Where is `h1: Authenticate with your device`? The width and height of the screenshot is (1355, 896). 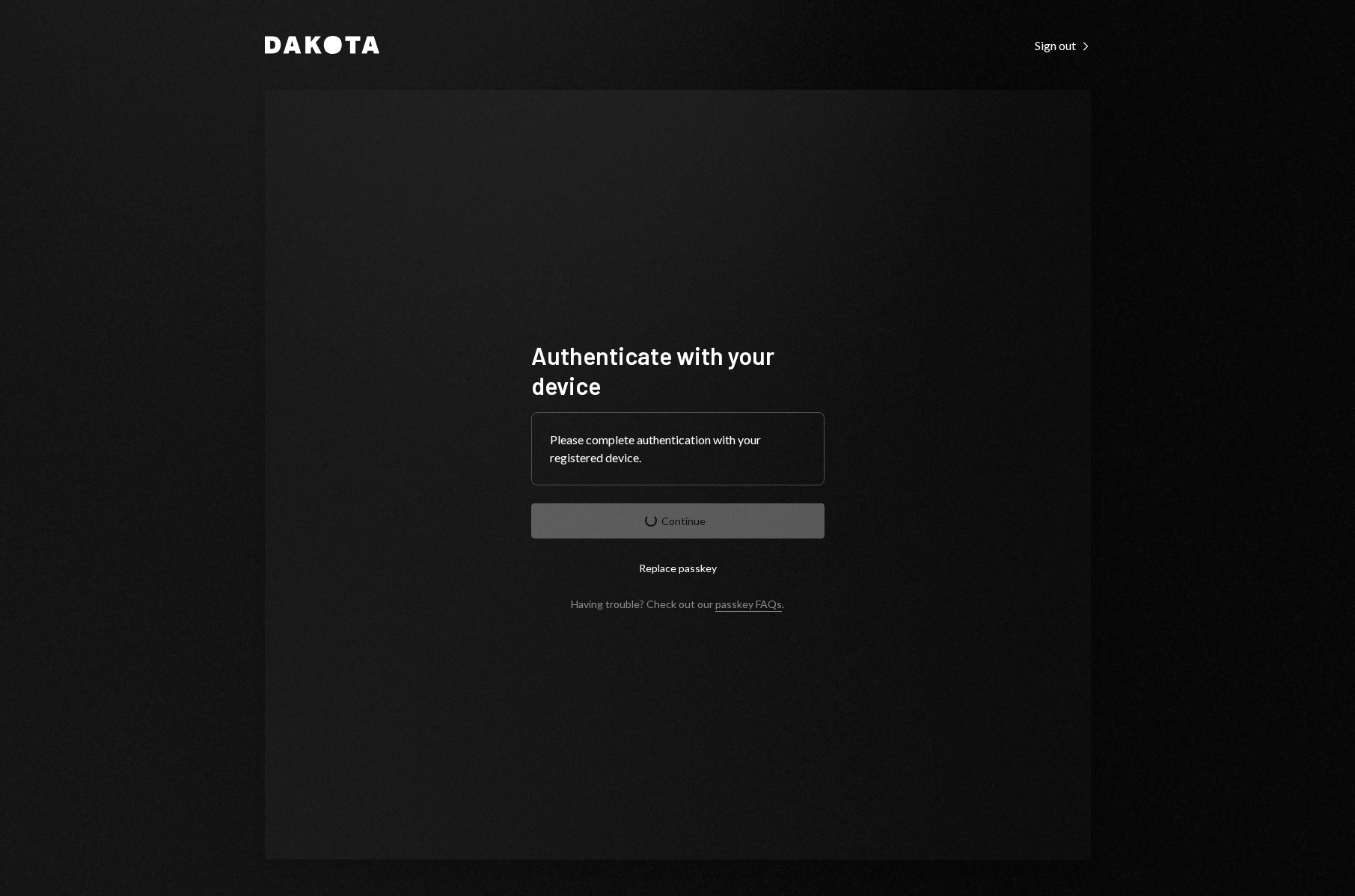
h1: Authenticate with your device is located at coordinates (678, 370).